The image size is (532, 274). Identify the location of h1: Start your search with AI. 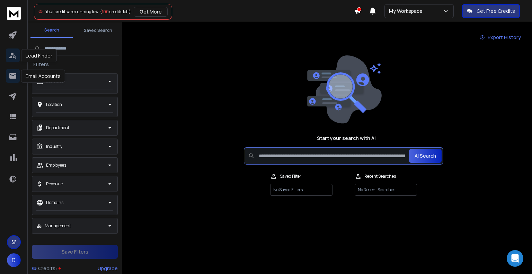
(347, 138).